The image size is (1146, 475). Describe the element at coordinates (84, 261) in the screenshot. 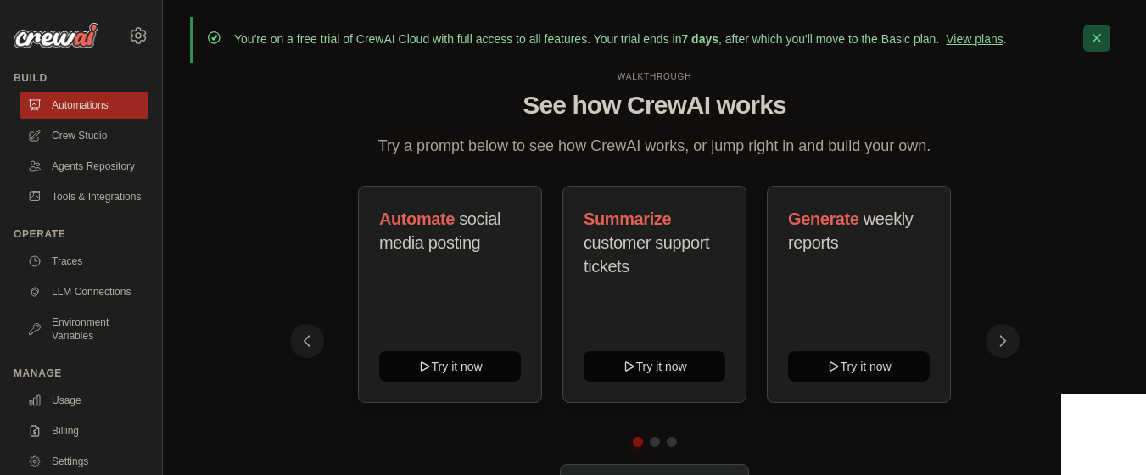

I see `a: Traces` at that location.